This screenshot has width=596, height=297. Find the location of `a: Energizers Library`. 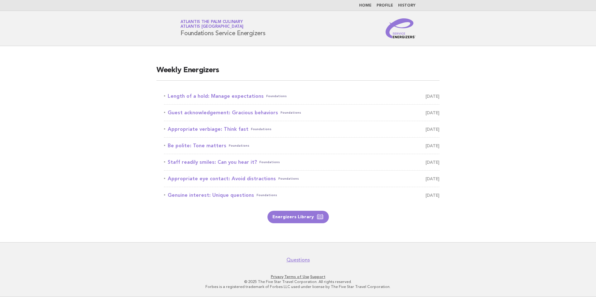

a: Energizers Library is located at coordinates (298, 217).